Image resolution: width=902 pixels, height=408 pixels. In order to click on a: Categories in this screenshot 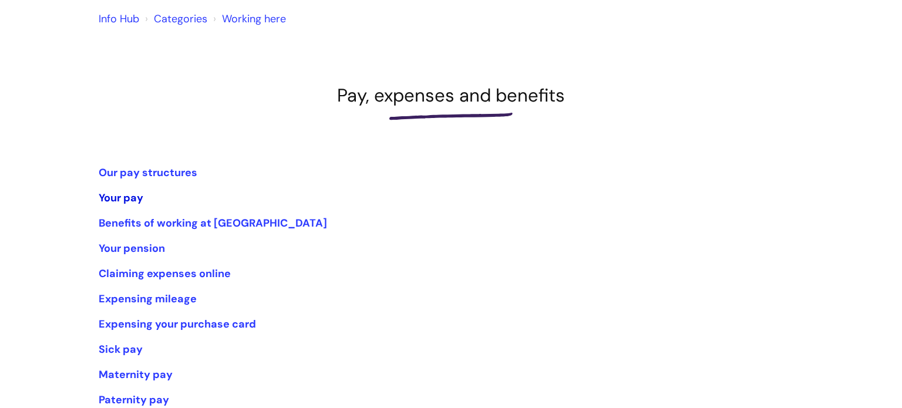, I will do `click(180, 19)`.